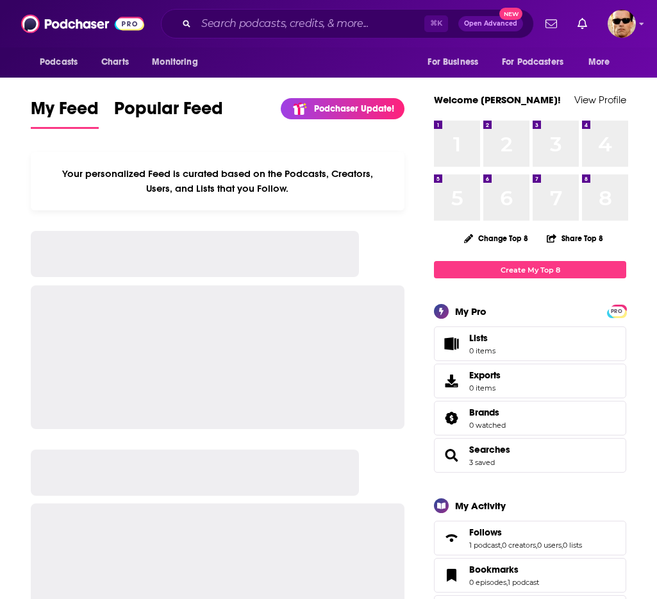 This screenshot has width=657, height=599. What do you see at coordinates (511, 13) in the screenshot?
I see `span: New` at bounding box center [511, 13].